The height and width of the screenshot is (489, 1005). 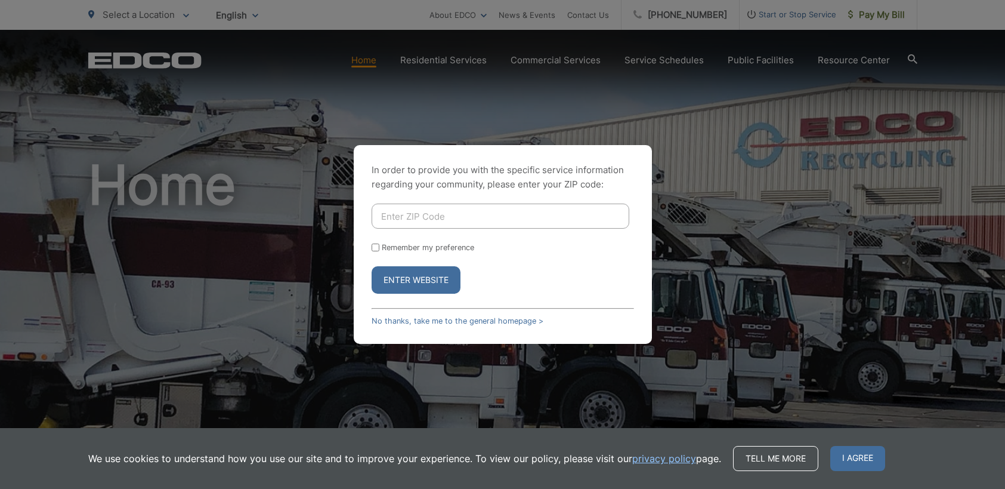 What do you see at coordinates (500, 216) in the screenshot?
I see `input: Enter ZIP Code` at bounding box center [500, 216].